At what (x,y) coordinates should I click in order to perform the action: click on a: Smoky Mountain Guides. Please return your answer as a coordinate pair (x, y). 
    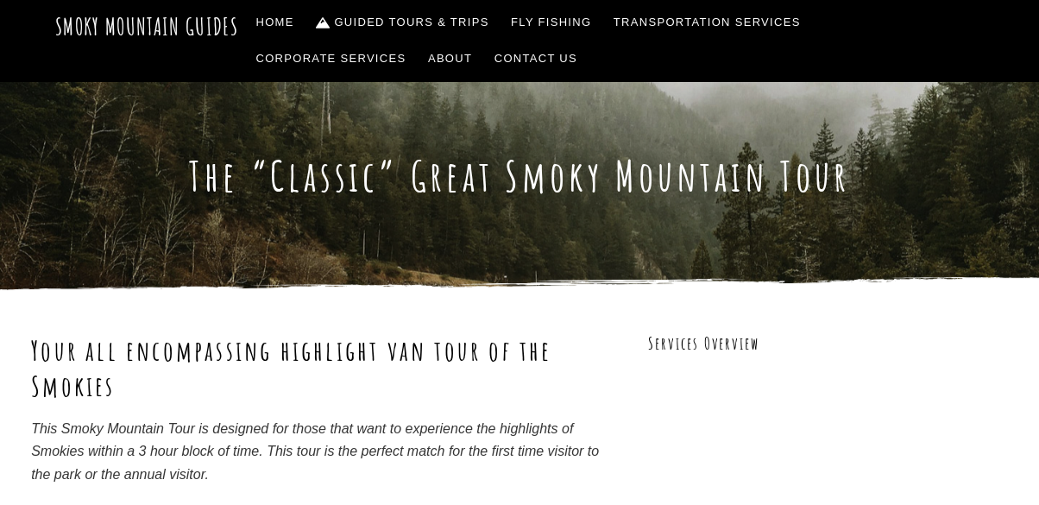
    Looking at the image, I should click on (147, 26).